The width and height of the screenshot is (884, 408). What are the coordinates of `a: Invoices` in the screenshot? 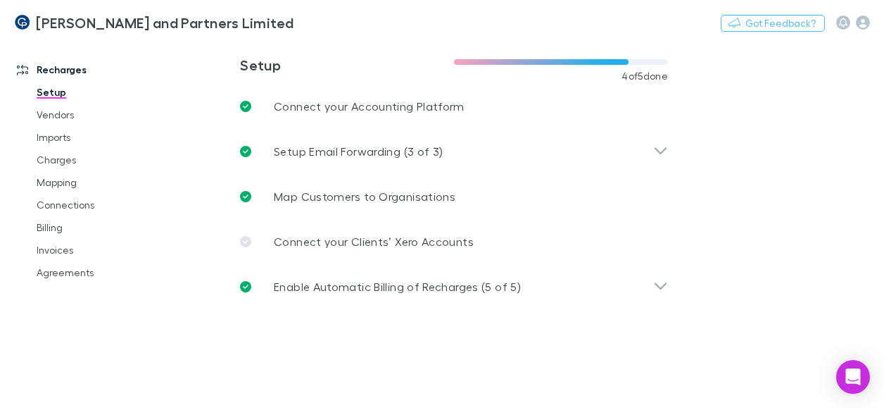 It's located at (100, 250).